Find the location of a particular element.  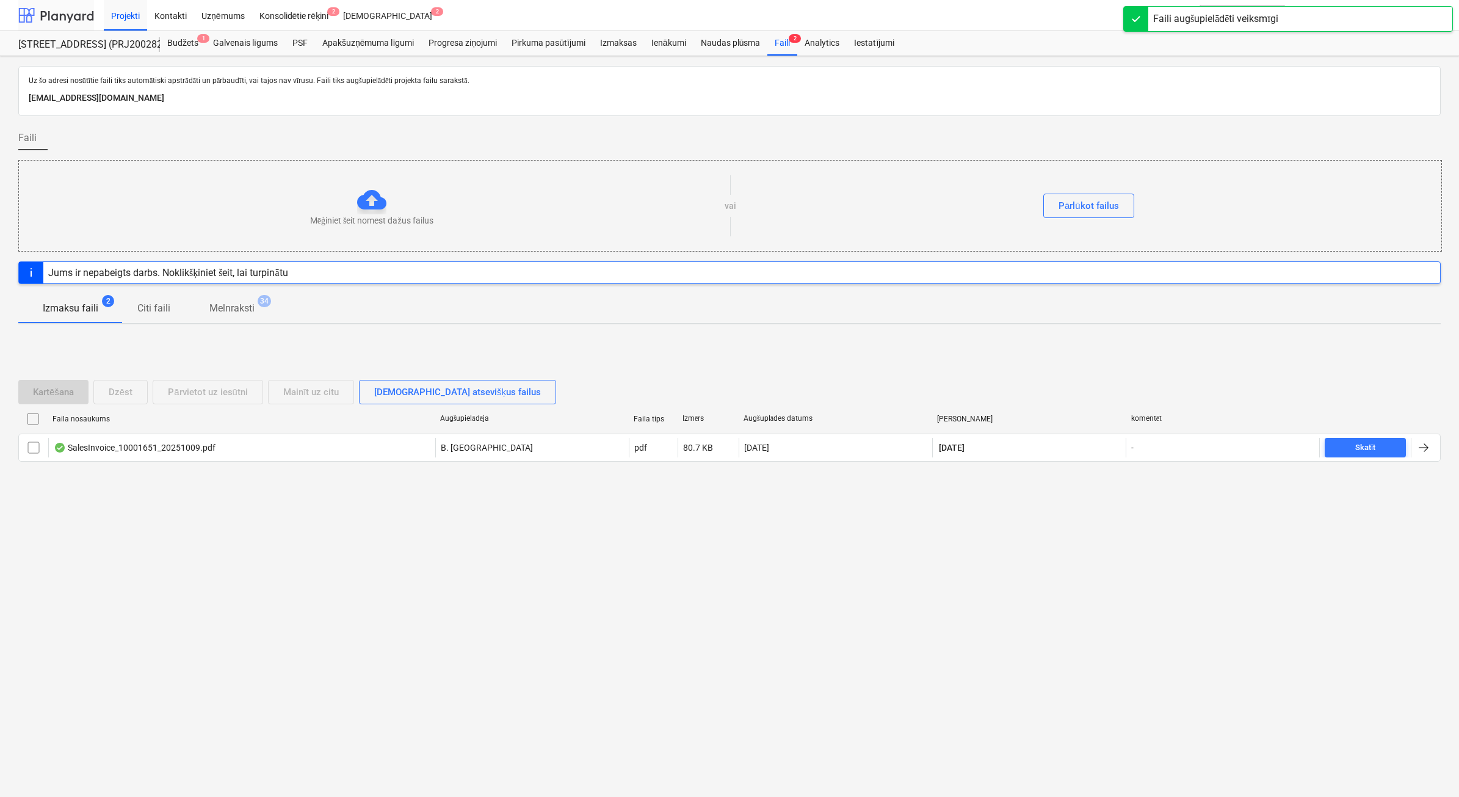

div: Augšuplādes datums is located at coordinates (835, 418).